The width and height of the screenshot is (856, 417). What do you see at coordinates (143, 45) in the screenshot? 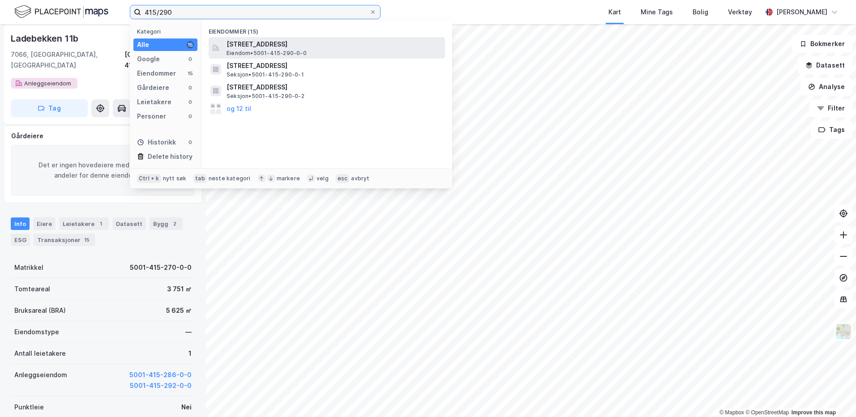
I see `div: Alle` at bounding box center [143, 45].